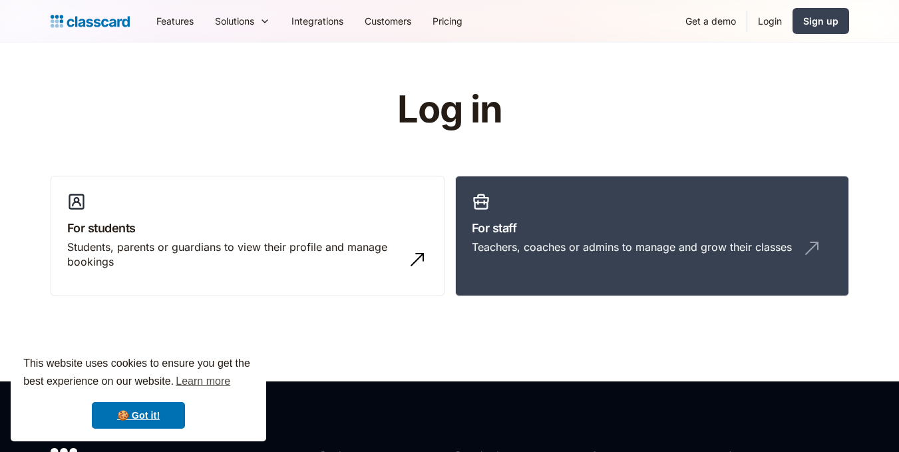 The image size is (899, 452). What do you see at coordinates (138, 415) in the screenshot?
I see `a: dismiss cookie message` at bounding box center [138, 415].